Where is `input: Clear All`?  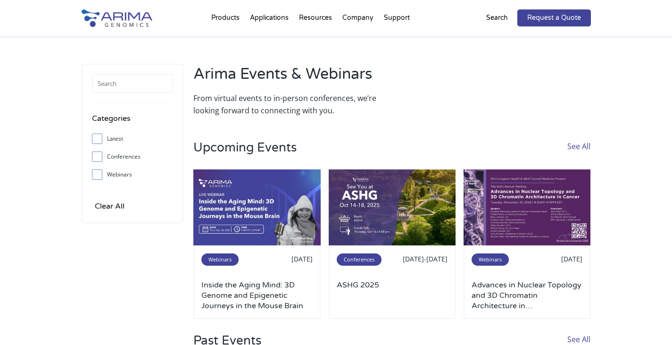
input: Clear All is located at coordinates (109, 206).